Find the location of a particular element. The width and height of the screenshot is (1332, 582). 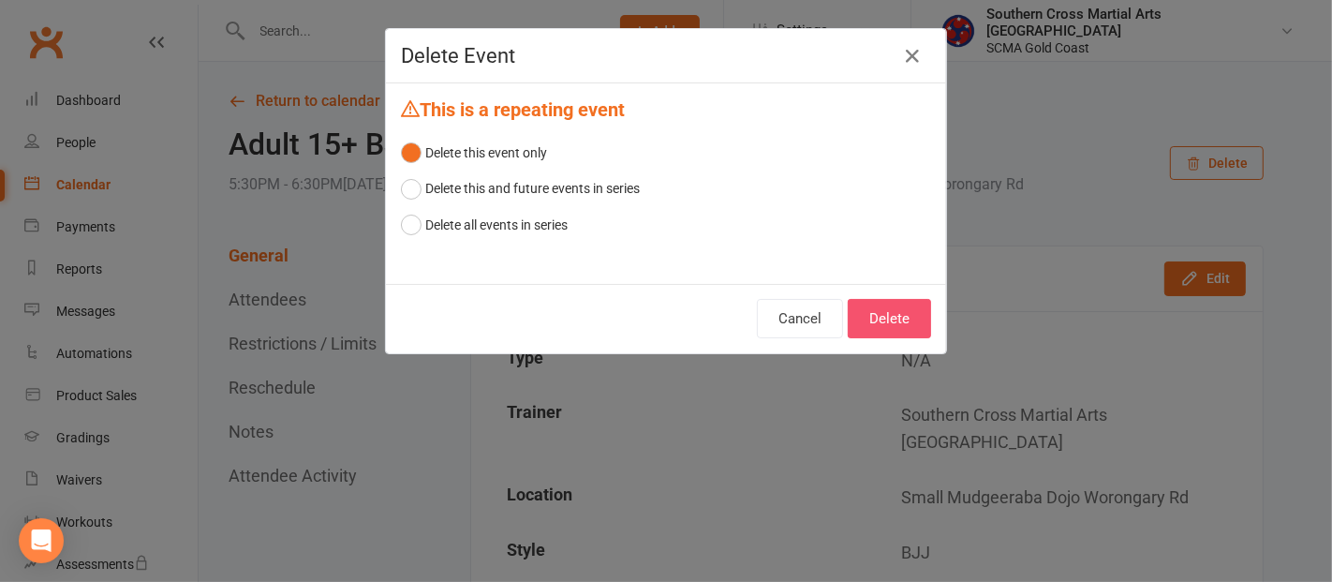

div: Open Intercom Messenger is located at coordinates (41, 540).